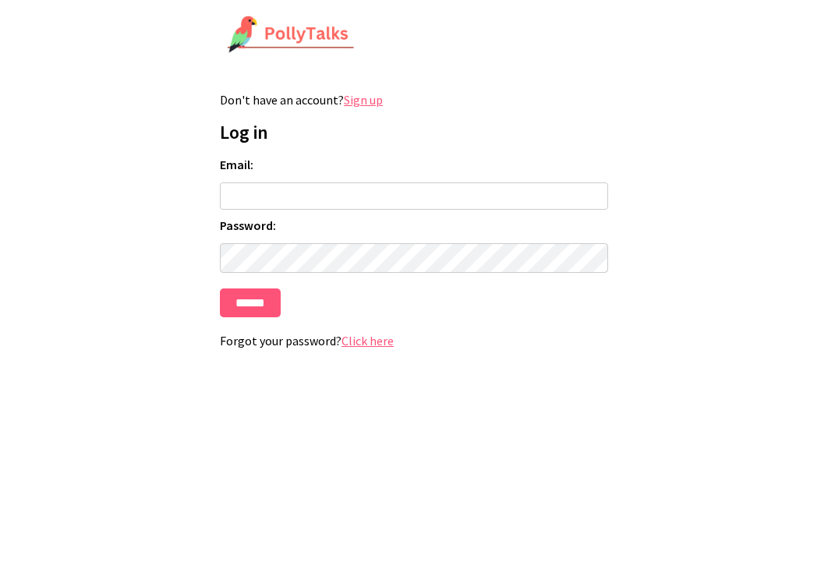  I want to click on h1: Log in, so click(414, 132).